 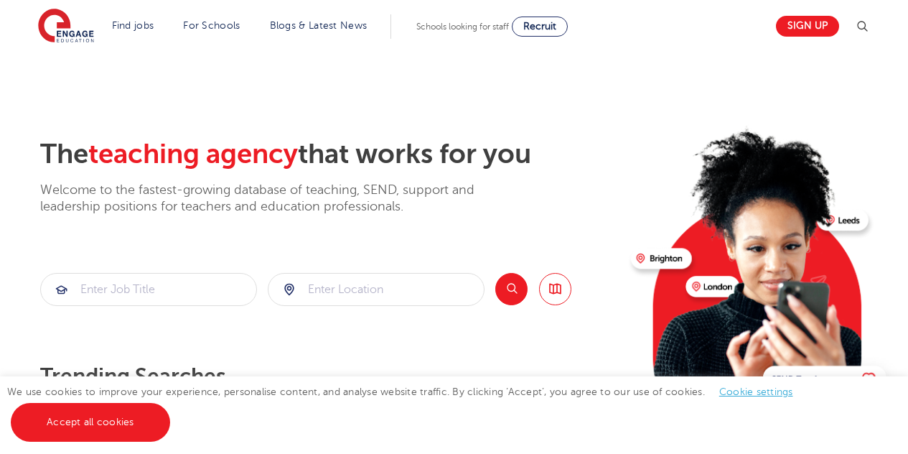 What do you see at coordinates (133, 25) in the screenshot?
I see `a: Find jobs` at bounding box center [133, 25].